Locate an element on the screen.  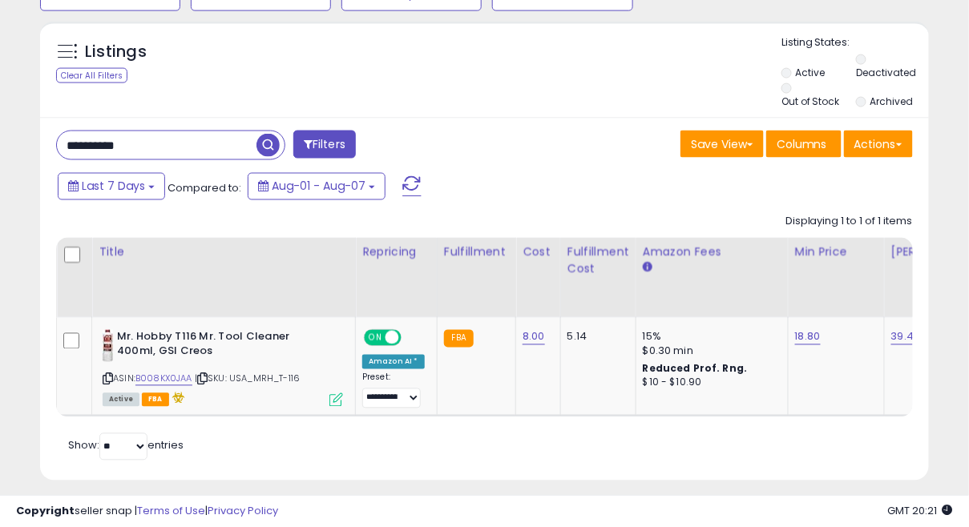
p: Listing States: is located at coordinates (855, 42).